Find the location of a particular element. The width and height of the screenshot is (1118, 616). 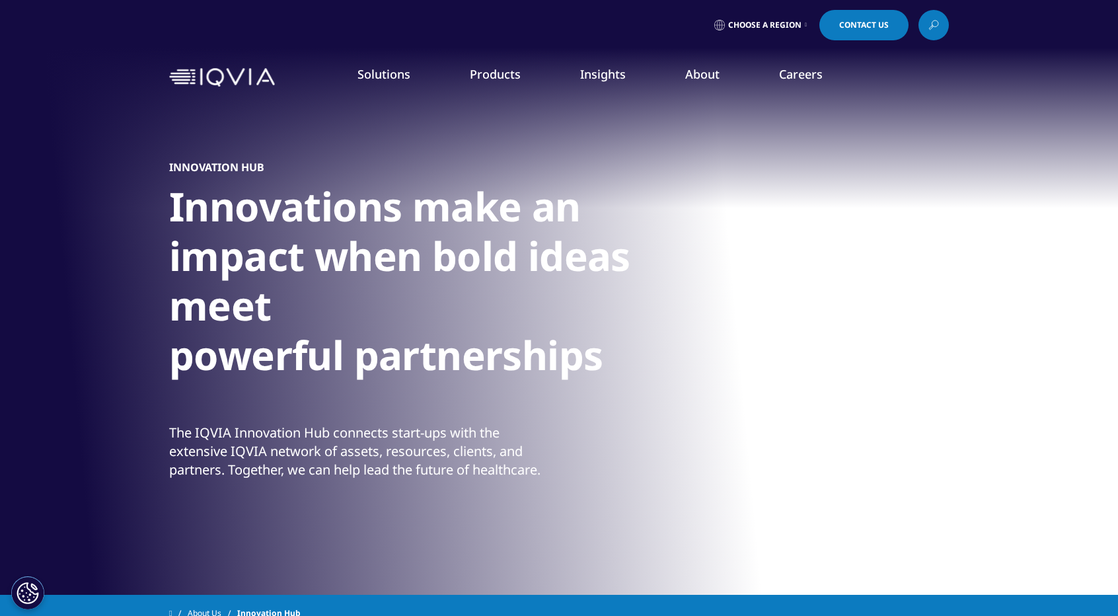

img: IQVIA Healthcare Information Technology and Pharma Clinical Research Company is located at coordinates (222, 77).